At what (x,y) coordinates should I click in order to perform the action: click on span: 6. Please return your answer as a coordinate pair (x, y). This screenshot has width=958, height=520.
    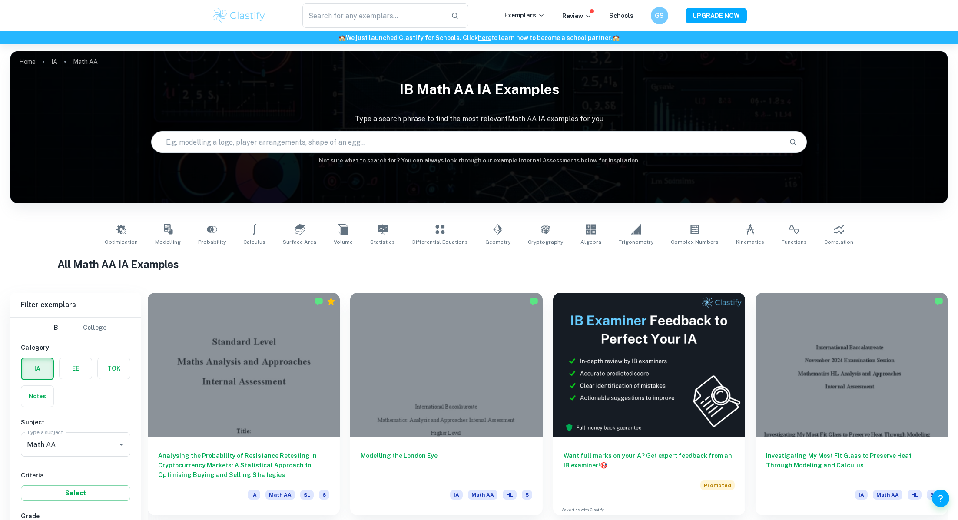
    Looking at the image, I should click on (324, 495).